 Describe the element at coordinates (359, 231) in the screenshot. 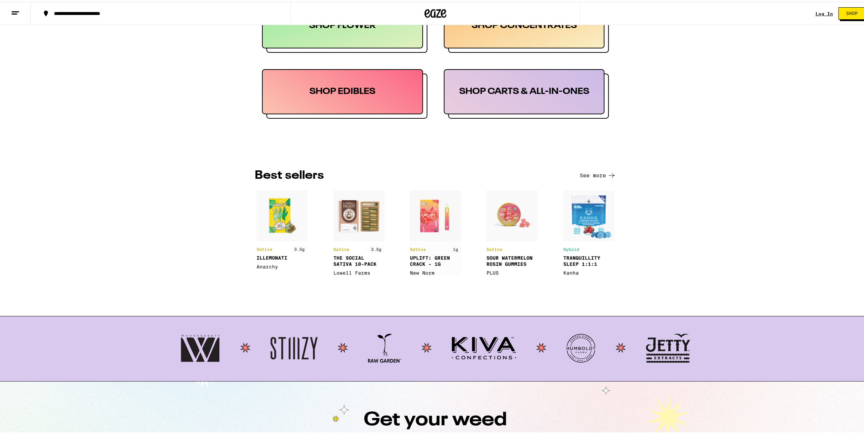

I see `img: product2` at that location.